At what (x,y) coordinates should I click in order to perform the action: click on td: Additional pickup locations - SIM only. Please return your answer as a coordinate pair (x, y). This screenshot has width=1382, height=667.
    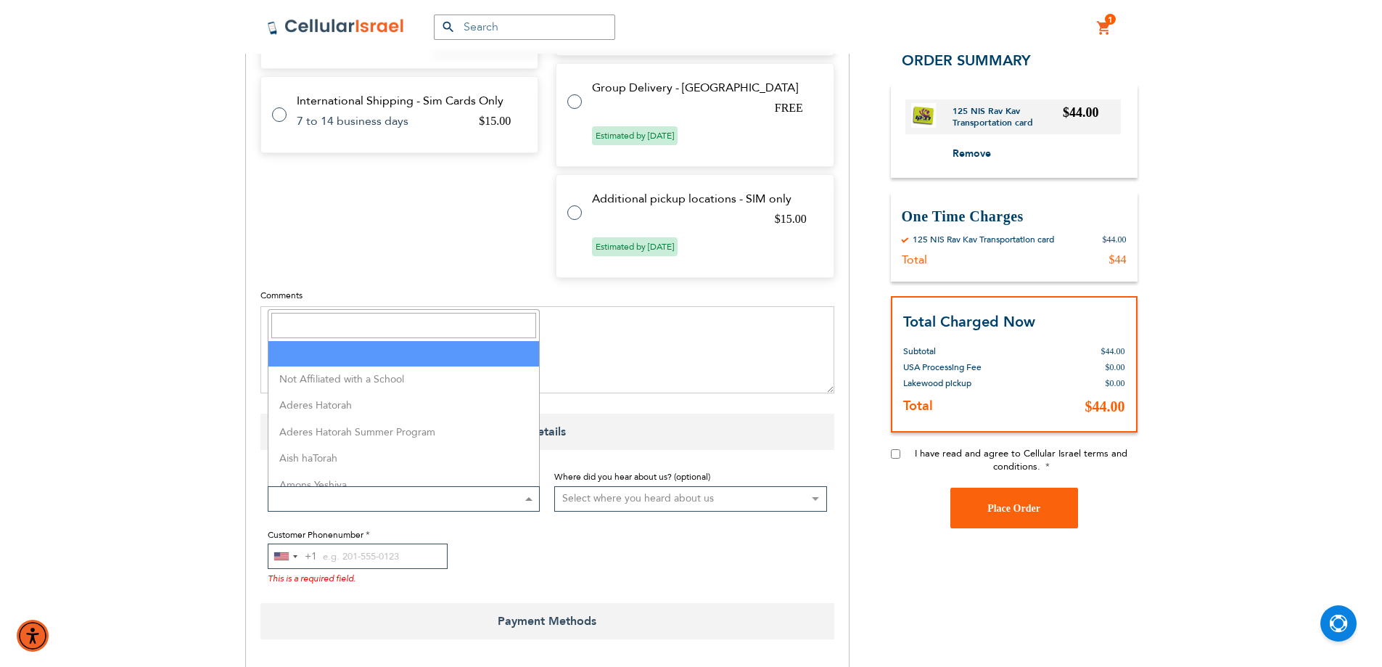
    Looking at the image, I should click on (704, 199).